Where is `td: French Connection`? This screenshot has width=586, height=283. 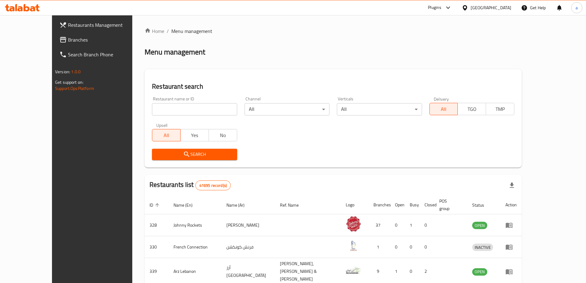
td: French Connection is located at coordinates (195, 247).